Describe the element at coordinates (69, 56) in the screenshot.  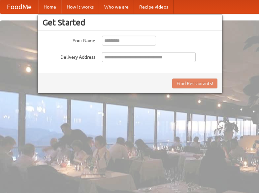
I see `label: Delivery Address` at that location.